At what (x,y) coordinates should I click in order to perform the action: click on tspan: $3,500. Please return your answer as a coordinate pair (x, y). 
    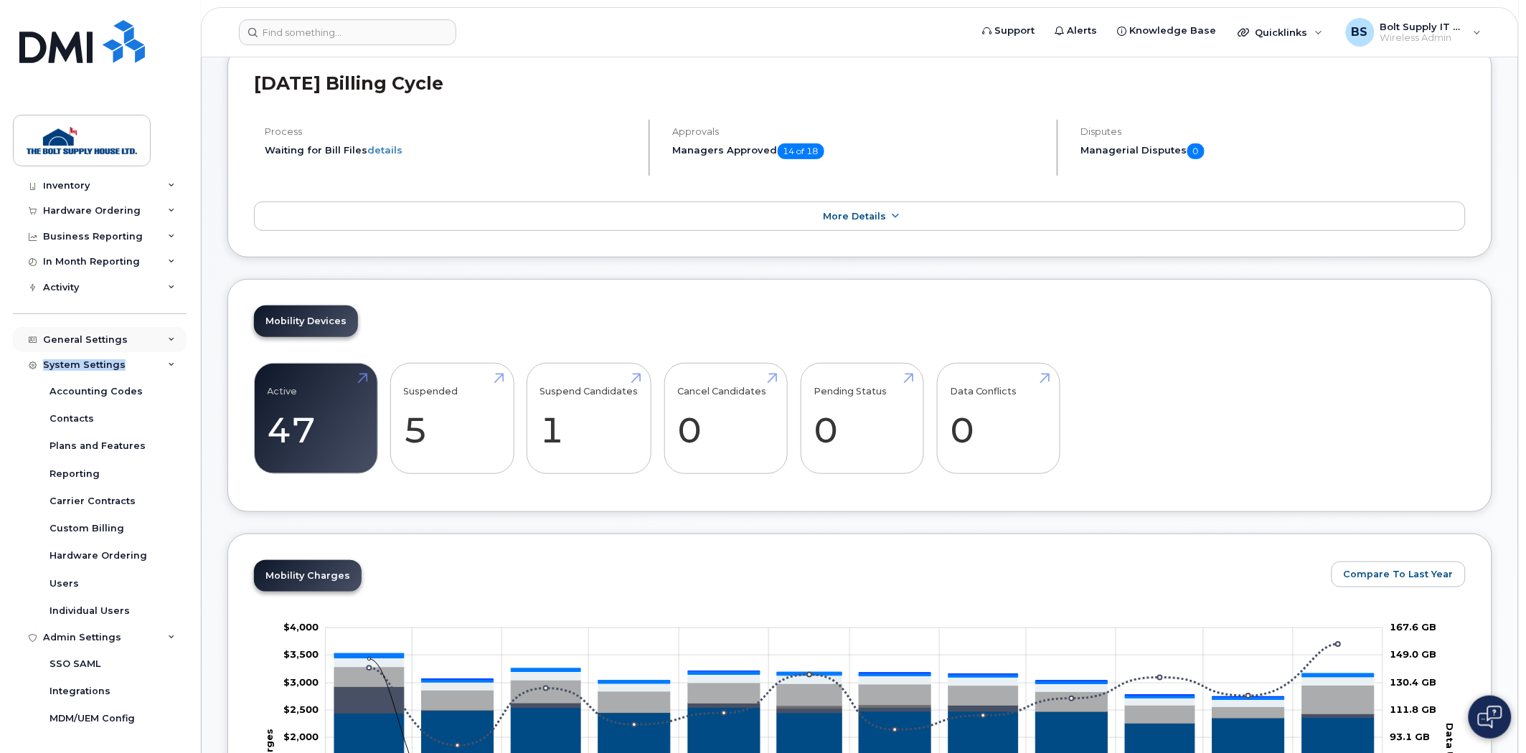
    Looking at the image, I should click on (301, 654).